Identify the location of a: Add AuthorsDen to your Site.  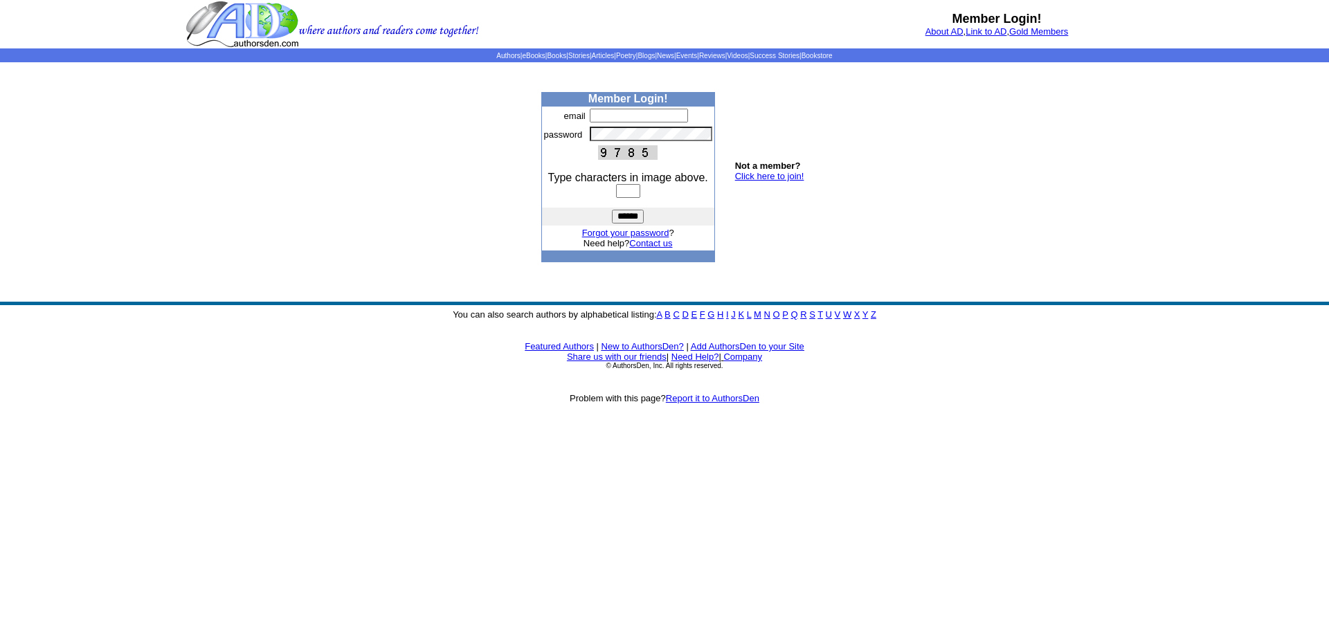
(748, 346).